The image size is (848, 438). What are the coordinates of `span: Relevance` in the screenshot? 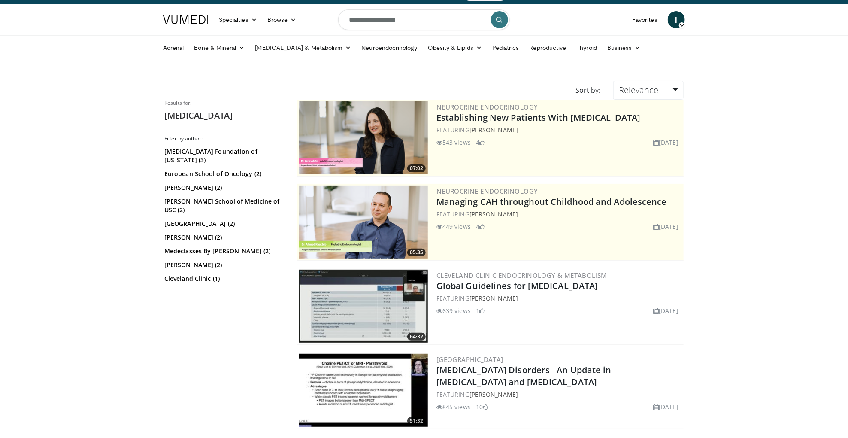 It's located at (639, 90).